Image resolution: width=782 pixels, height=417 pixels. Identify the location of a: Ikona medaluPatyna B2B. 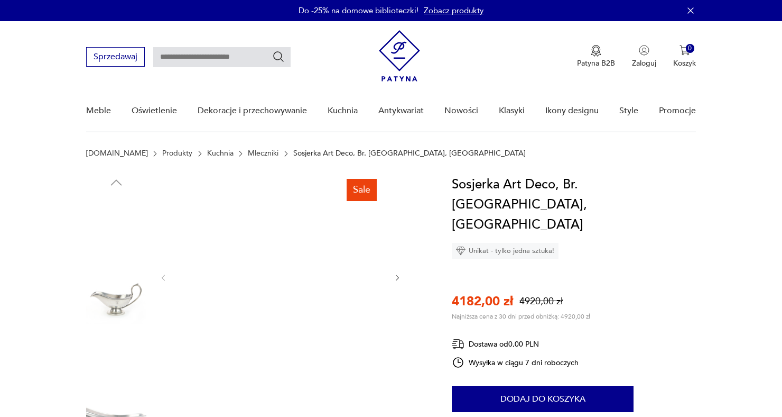
(596, 57).